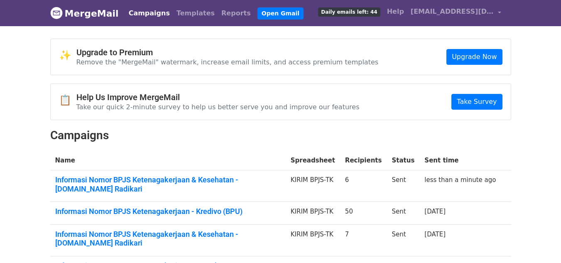  What do you see at coordinates (218, 107) in the screenshot?
I see `p: Take our quick 2-minute survey to help us better serve you and improve our features` at bounding box center [218, 107].